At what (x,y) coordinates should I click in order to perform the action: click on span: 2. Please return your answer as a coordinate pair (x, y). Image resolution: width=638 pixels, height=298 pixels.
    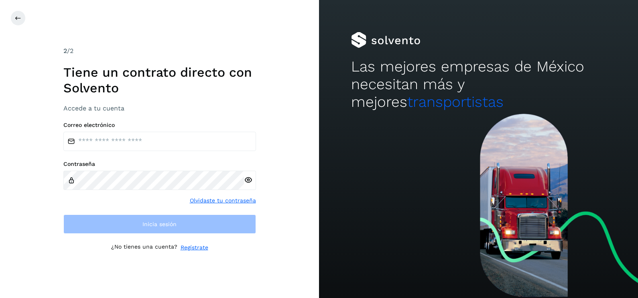
    Looking at the image, I should click on (65, 51).